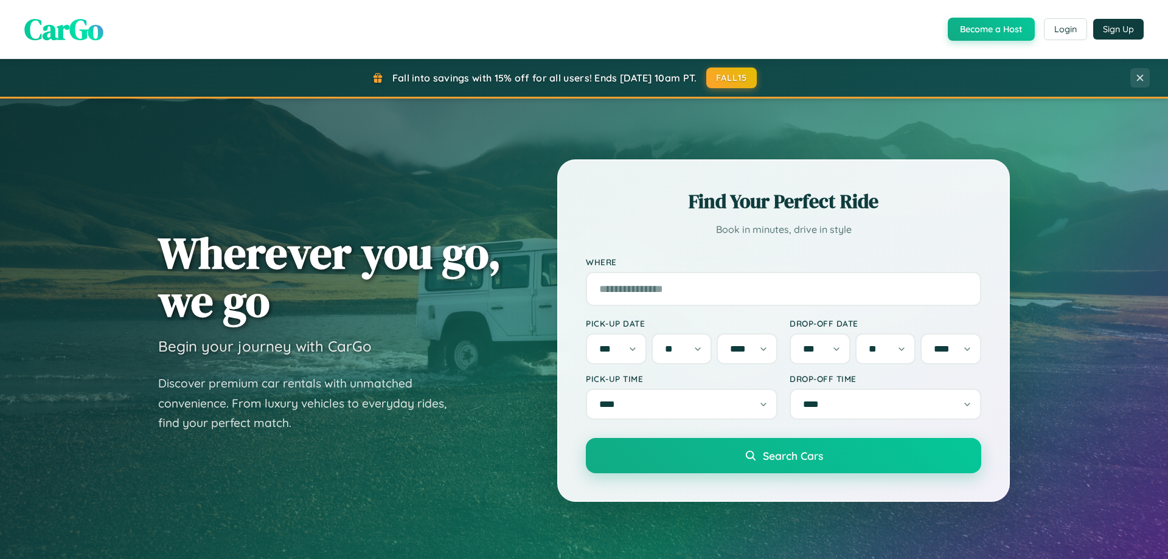 The height and width of the screenshot is (559, 1168). Describe the element at coordinates (265, 346) in the screenshot. I see `h3: Begin your journey with CarGo` at that location.